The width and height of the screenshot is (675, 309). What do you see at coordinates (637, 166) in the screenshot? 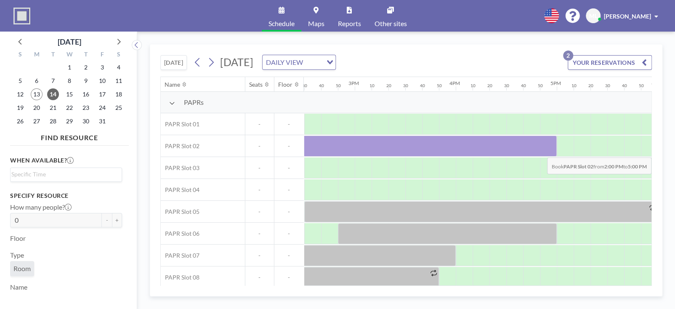
I see `b: 5:00 PM` at bounding box center [637, 166].